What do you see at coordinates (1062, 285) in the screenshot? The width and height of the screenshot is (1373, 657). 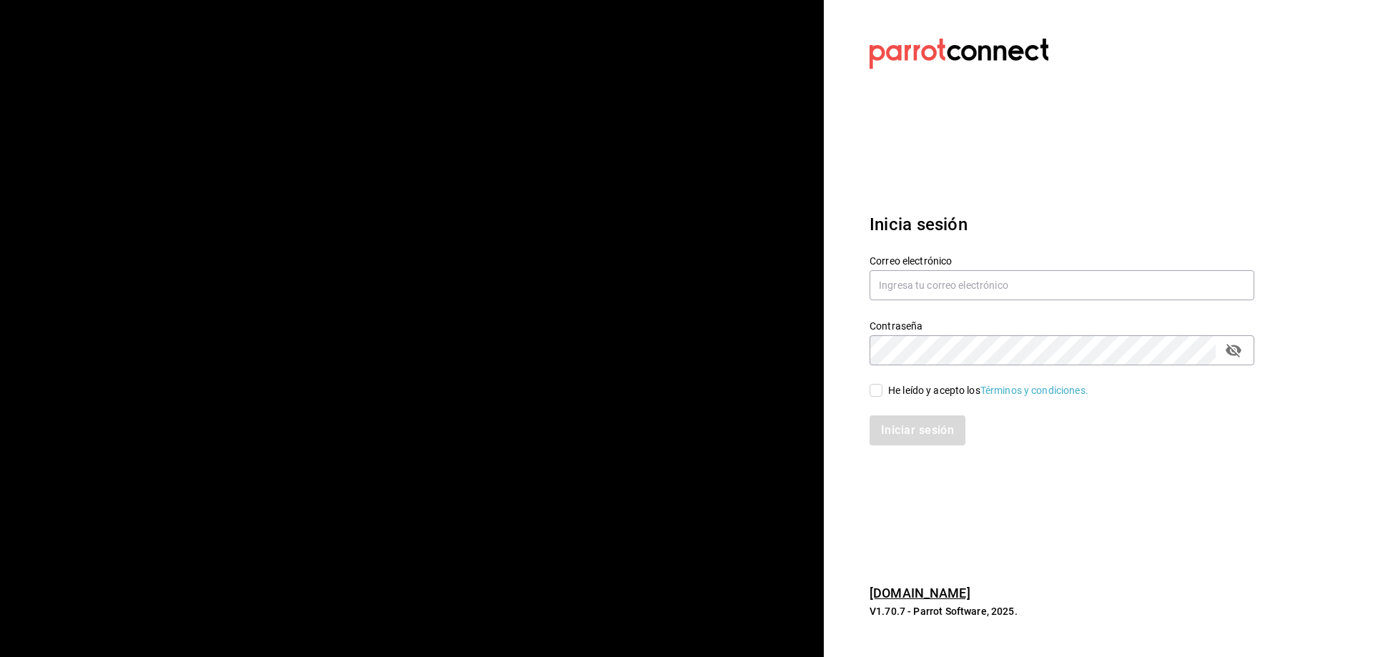 I see `input: Ingresa tu correo electrónico` at bounding box center [1062, 285].